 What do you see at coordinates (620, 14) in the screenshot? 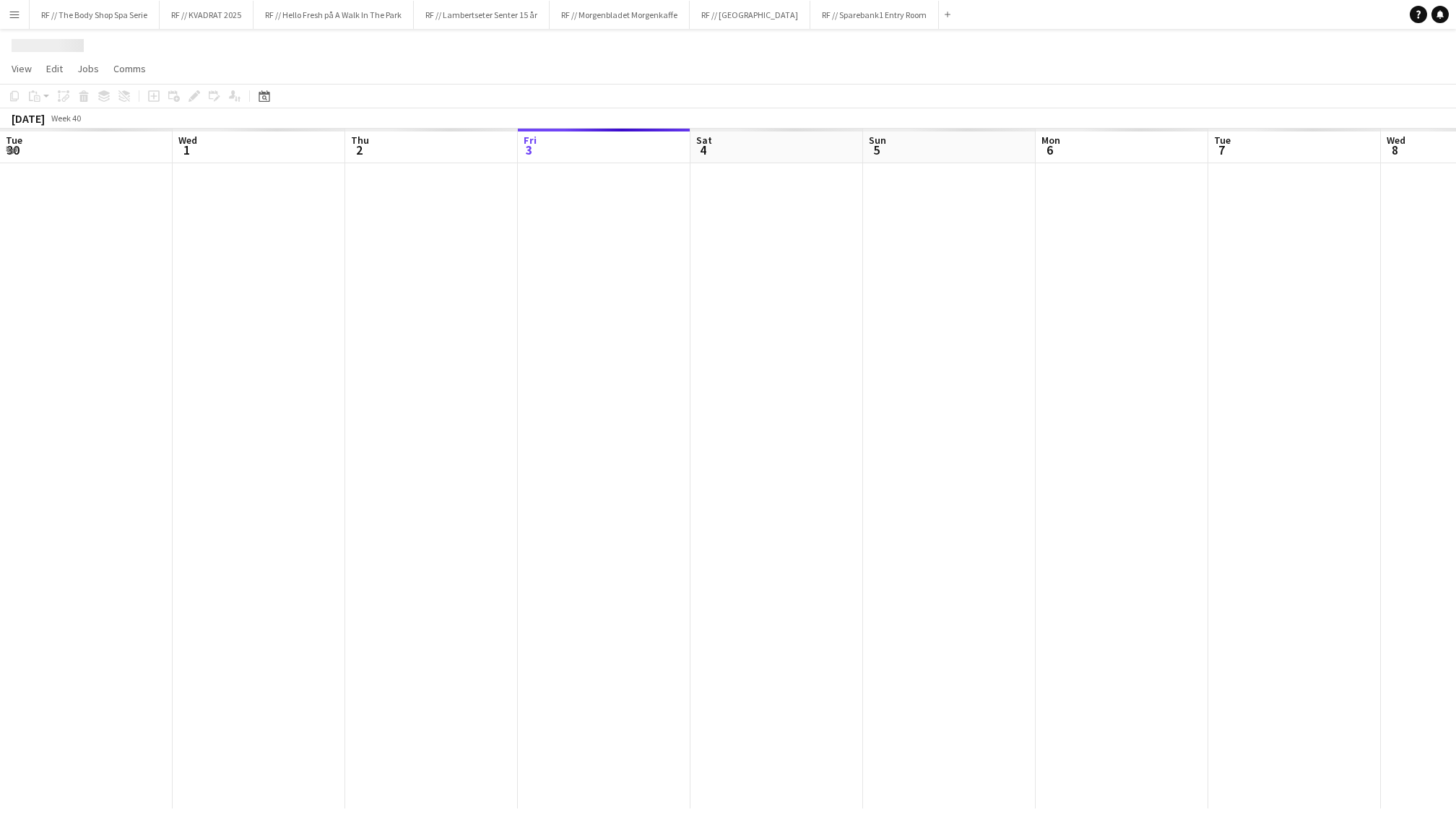
I see `button: RF // Morgenbladet Morgenkaffe` at bounding box center [620, 14].